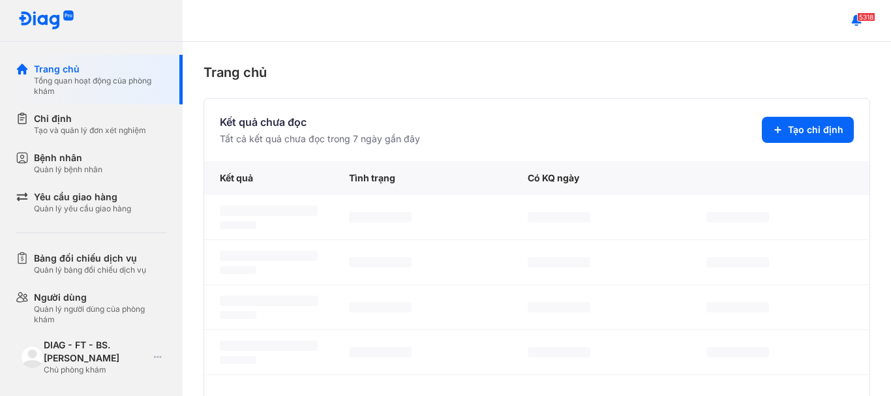 Image resolution: width=891 pixels, height=396 pixels. What do you see at coordinates (423, 178) in the screenshot?
I see `div: Tình trạng` at bounding box center [423, 178].